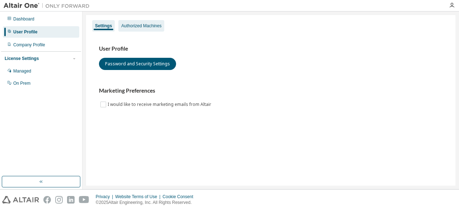 This screenshot has height=210, width=459. I want to click on div: Dashboard, so click(24, 19).